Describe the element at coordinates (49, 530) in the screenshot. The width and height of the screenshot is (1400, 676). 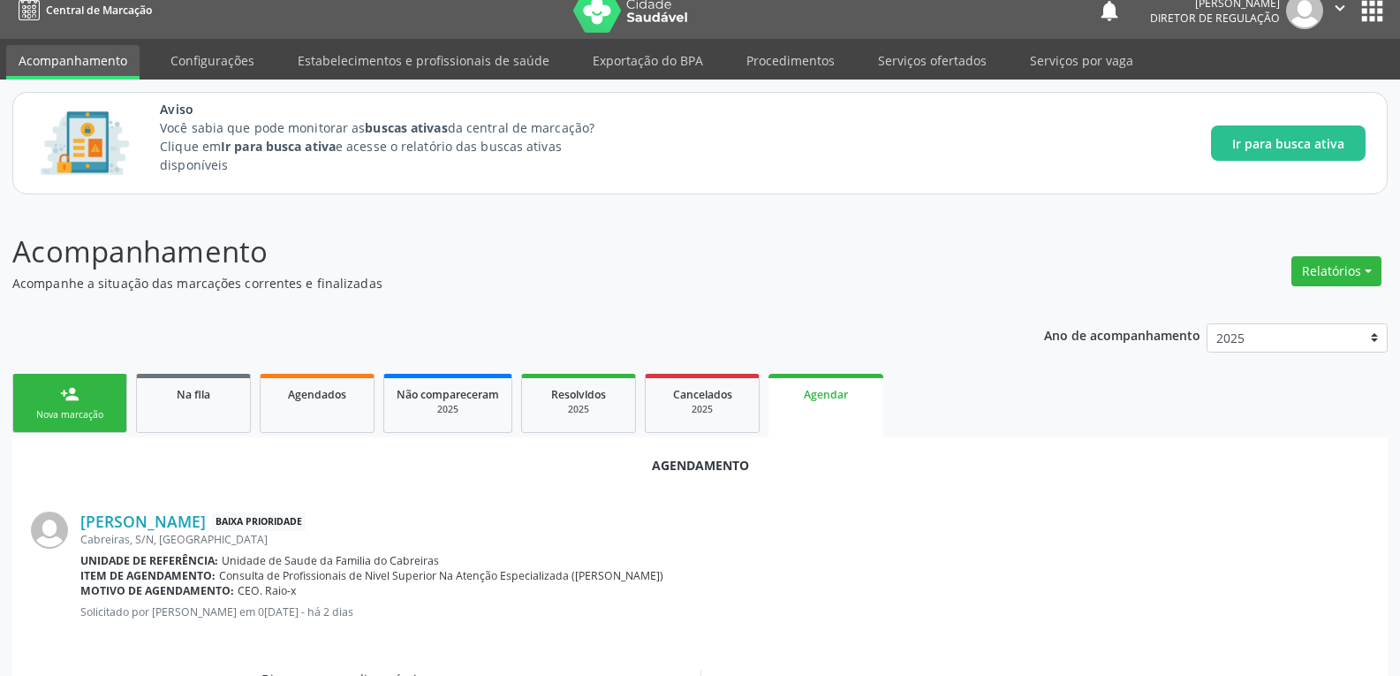
I see `img: img` at that location.